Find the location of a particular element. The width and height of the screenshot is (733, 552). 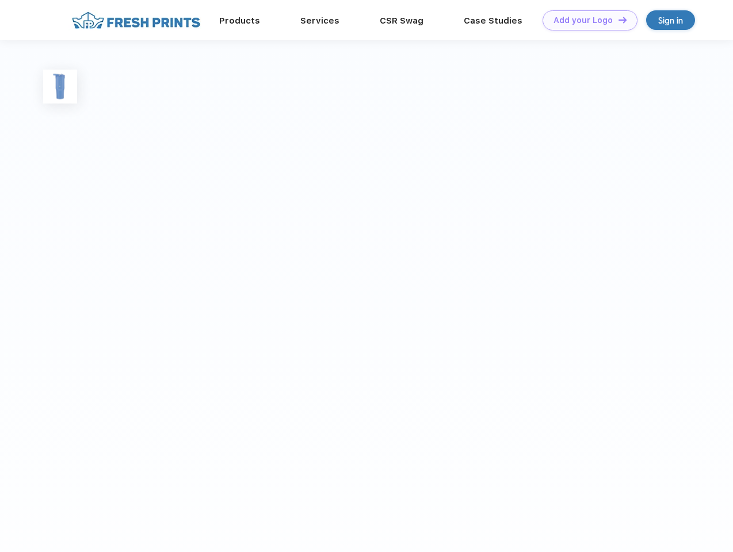

img: DT is located at coordinates (623, 20).